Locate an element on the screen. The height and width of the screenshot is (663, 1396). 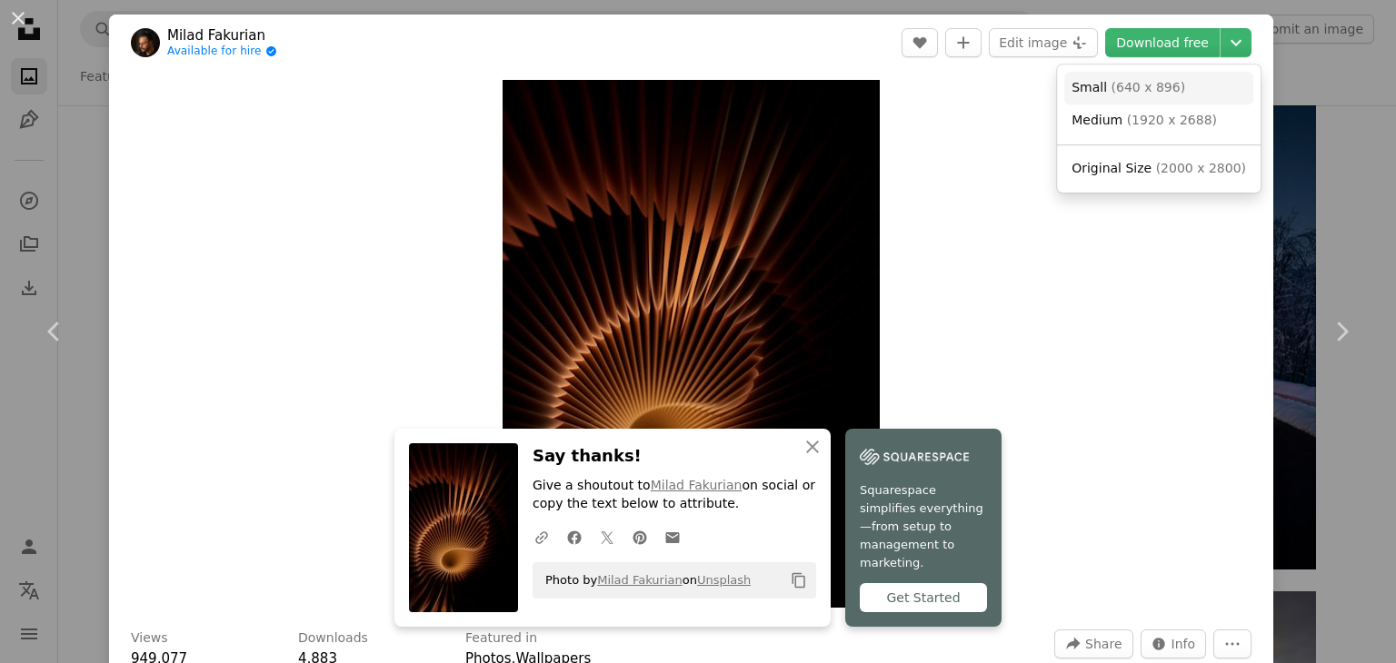
span: ( 640 x 896 ) is located at coordinates (1148, 87).